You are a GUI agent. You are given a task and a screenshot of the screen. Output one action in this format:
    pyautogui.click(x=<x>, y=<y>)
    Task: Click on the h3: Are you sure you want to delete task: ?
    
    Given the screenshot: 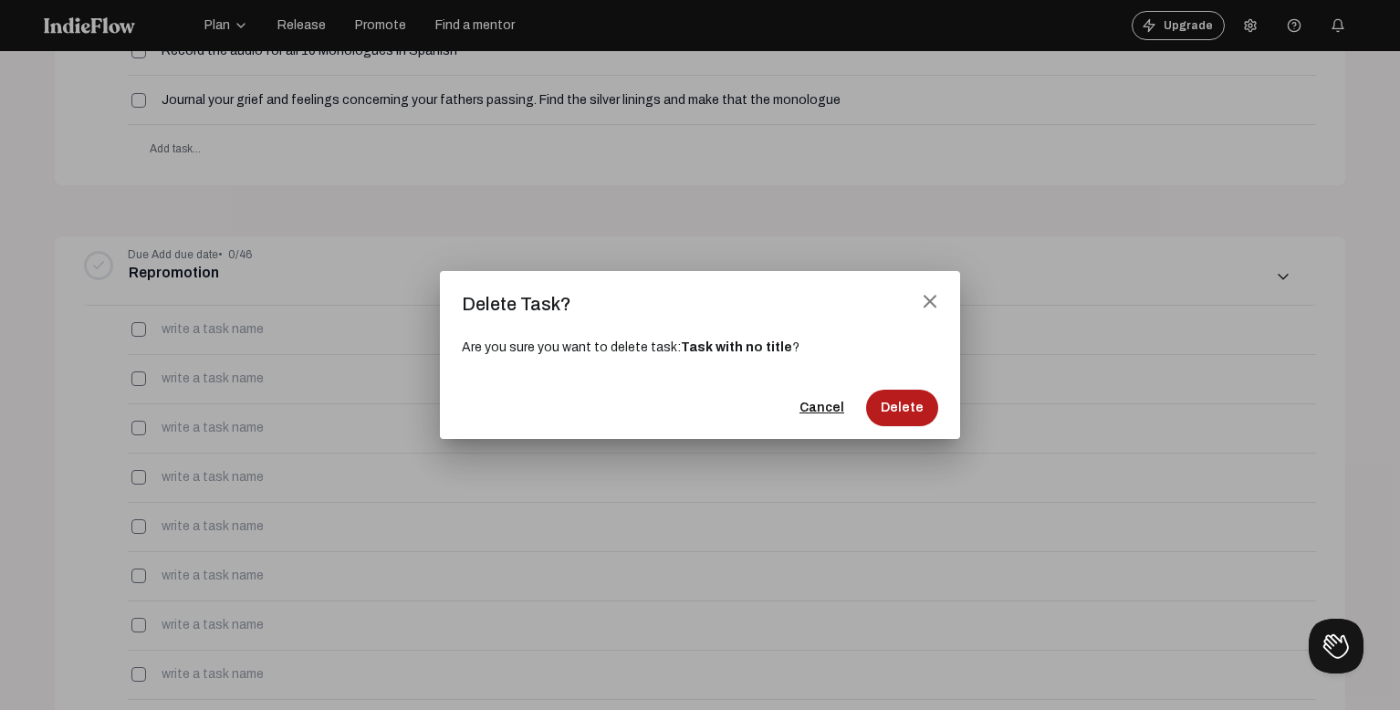 What is the action you would take?
    pyautogui.click(x=700, y=337)
    